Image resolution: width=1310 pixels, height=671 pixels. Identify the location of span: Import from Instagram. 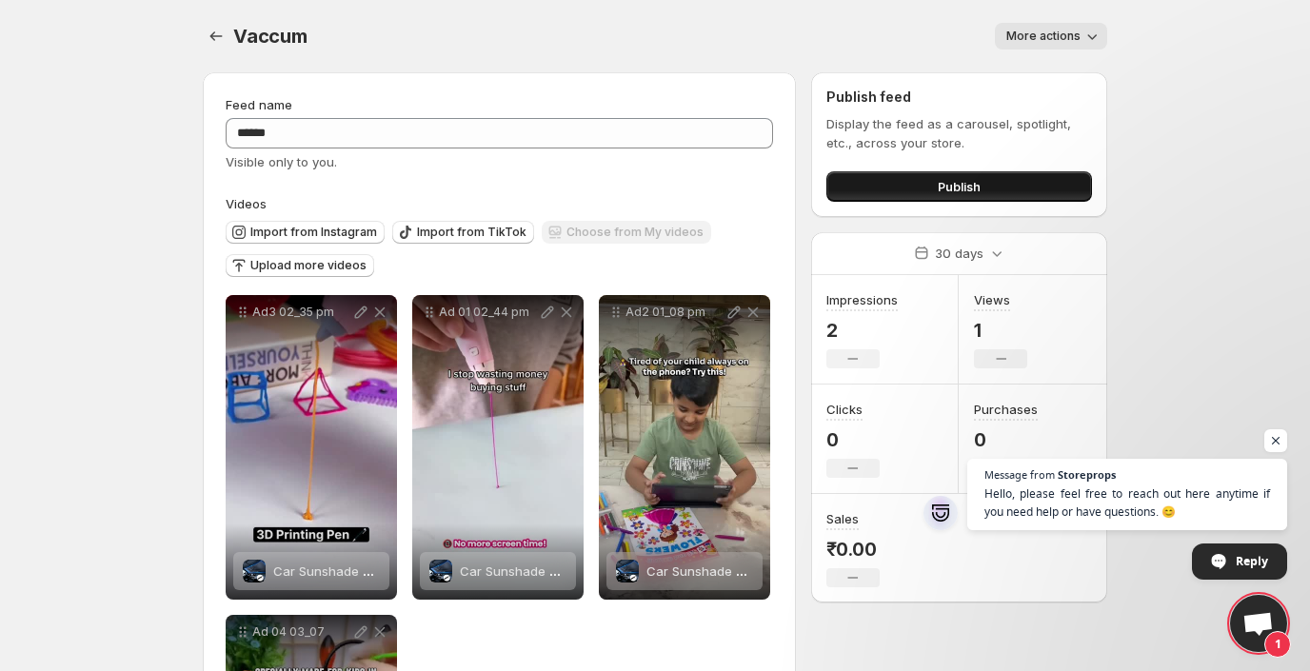
(313, 232).